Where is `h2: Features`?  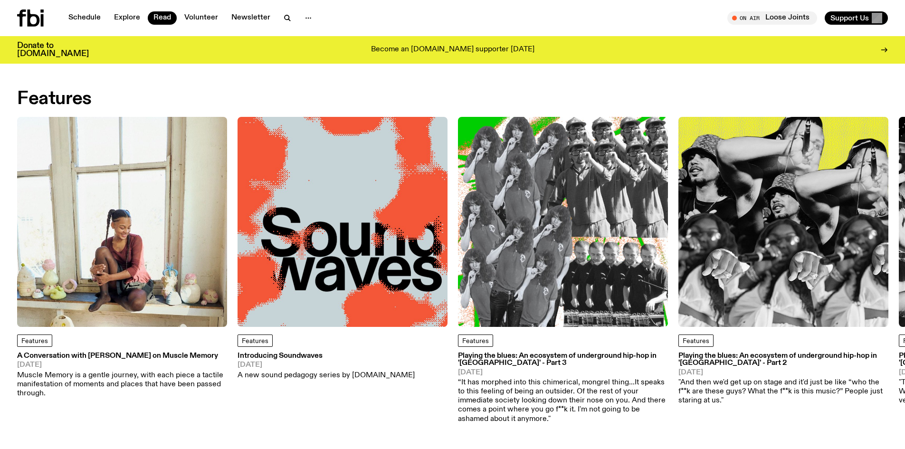
h2: Features is located at coordinates (54, 99).